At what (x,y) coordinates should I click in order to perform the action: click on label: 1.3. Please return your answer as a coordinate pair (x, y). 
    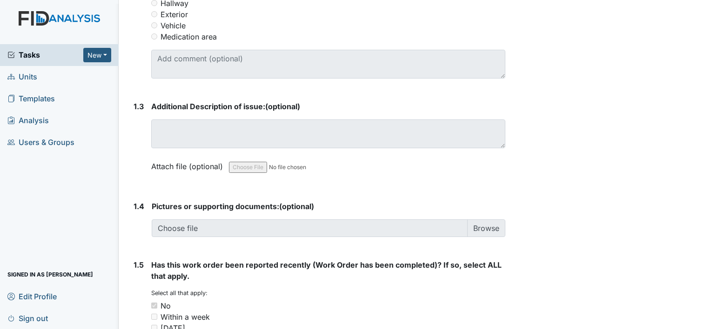
    Looking at the image, I should click on (139, 107).